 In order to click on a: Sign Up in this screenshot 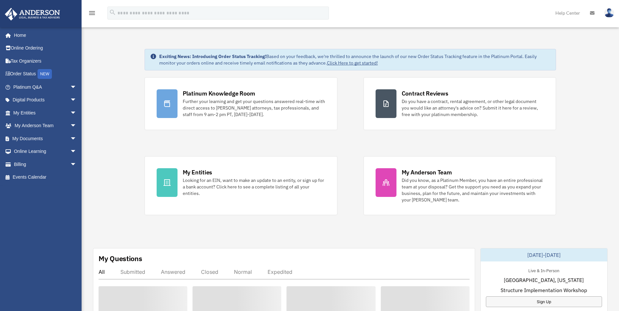, I will do `click(544, 302)`.